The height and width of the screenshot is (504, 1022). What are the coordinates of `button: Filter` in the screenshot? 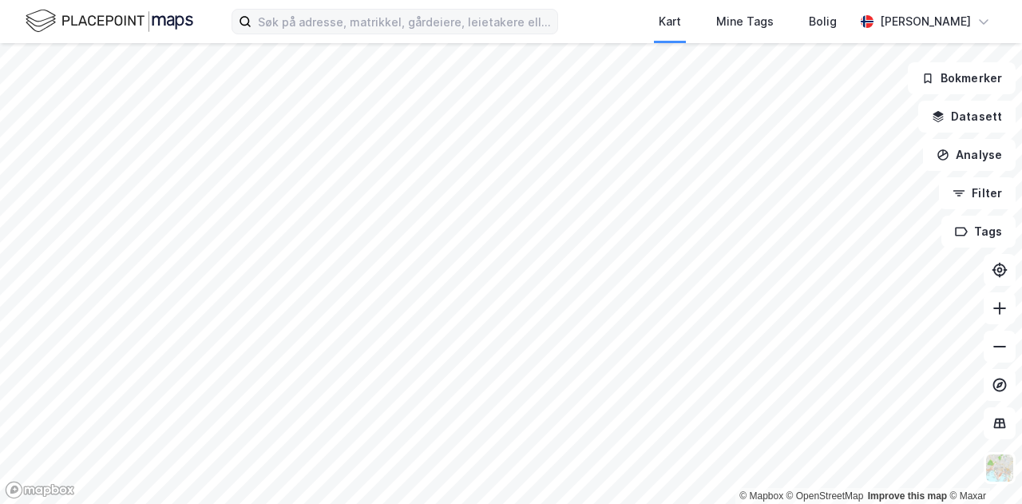 It's located at (977, 193).